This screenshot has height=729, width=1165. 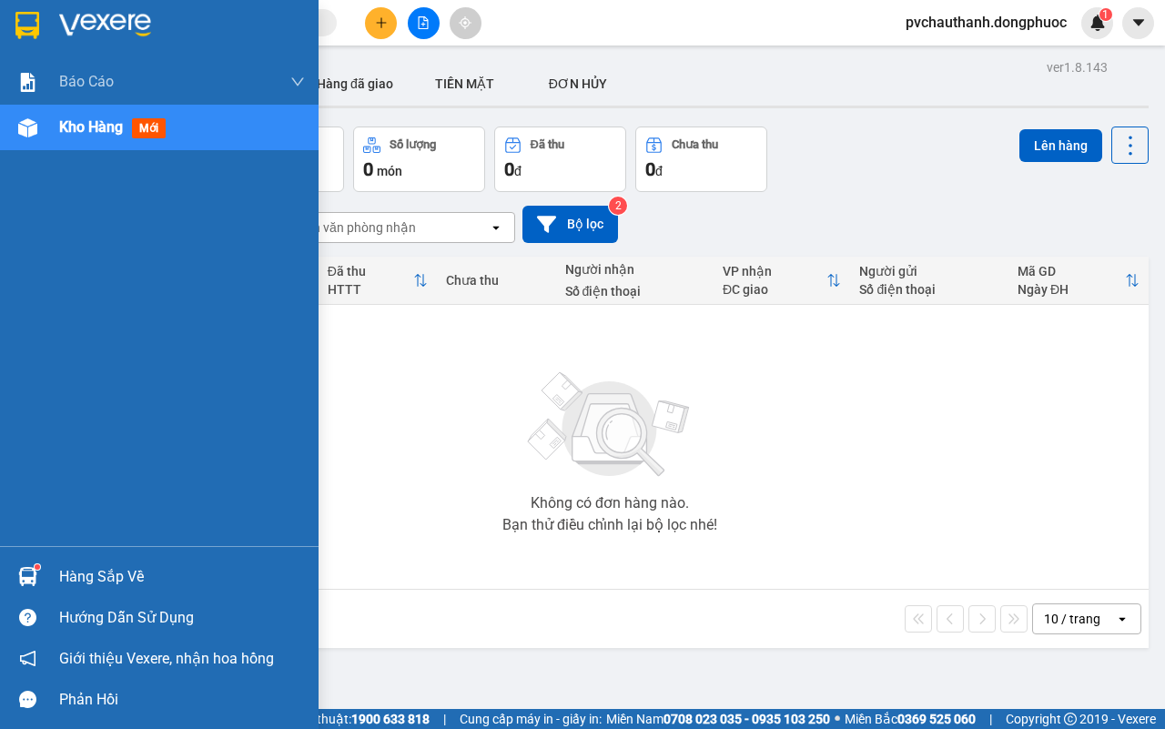 What do you see at coordinates (746, 719) in the screenshot?
I see `strong: 0708 023 035 - 0935 103 250` at bounding box center [746, 719].